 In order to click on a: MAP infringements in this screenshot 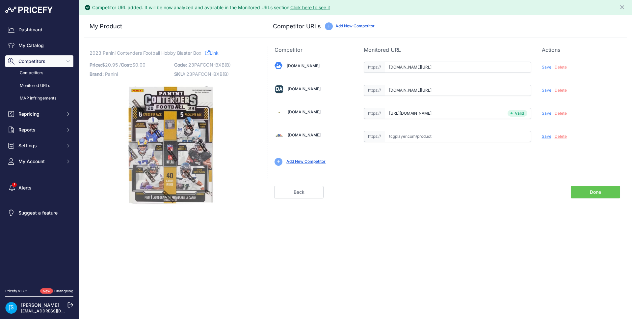, I will do `click(39, 98)`.